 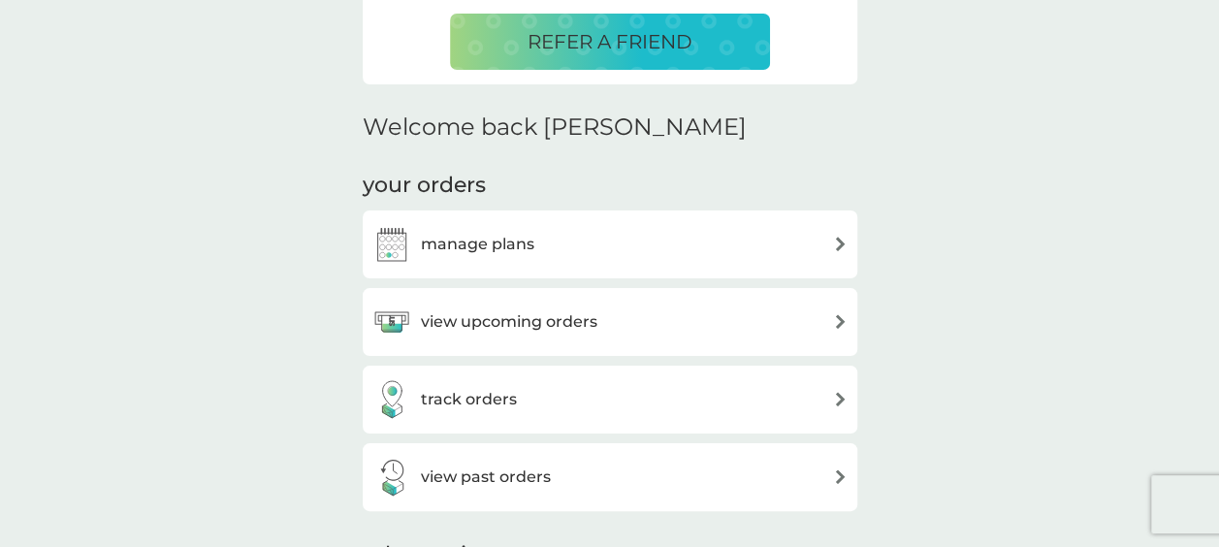 I want to click on h3: manage plans, so click(x=477, y=244).